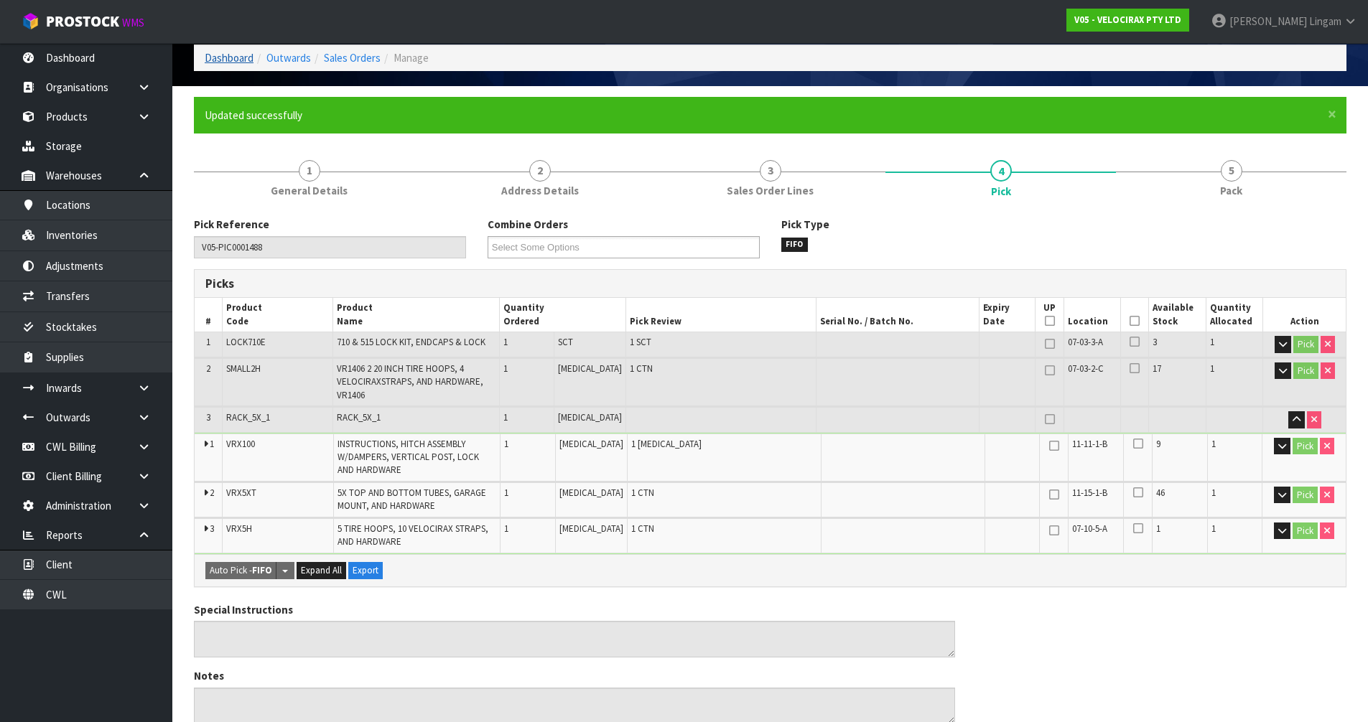 This screenshot has width=1368, height=722. What do you see at coordinates (1231, 190) in the screenshot?
I see `span: Pack` at bounding box center [1231, 190].